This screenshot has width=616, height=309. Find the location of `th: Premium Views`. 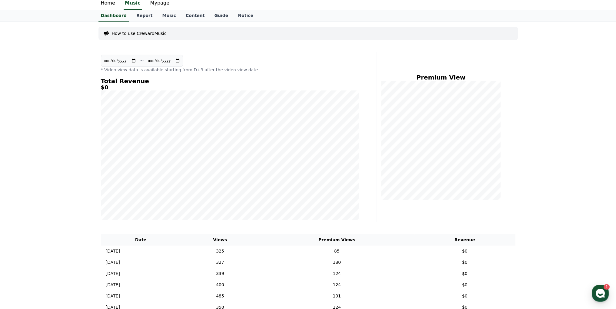

th: Premium Views is located at coordinates (337, 239).